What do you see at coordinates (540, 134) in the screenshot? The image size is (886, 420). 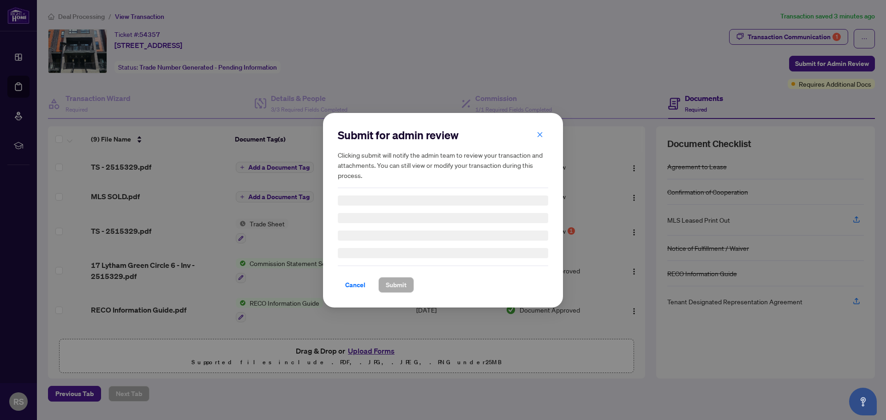 I see `span: close` at bounding box center [540, 134].